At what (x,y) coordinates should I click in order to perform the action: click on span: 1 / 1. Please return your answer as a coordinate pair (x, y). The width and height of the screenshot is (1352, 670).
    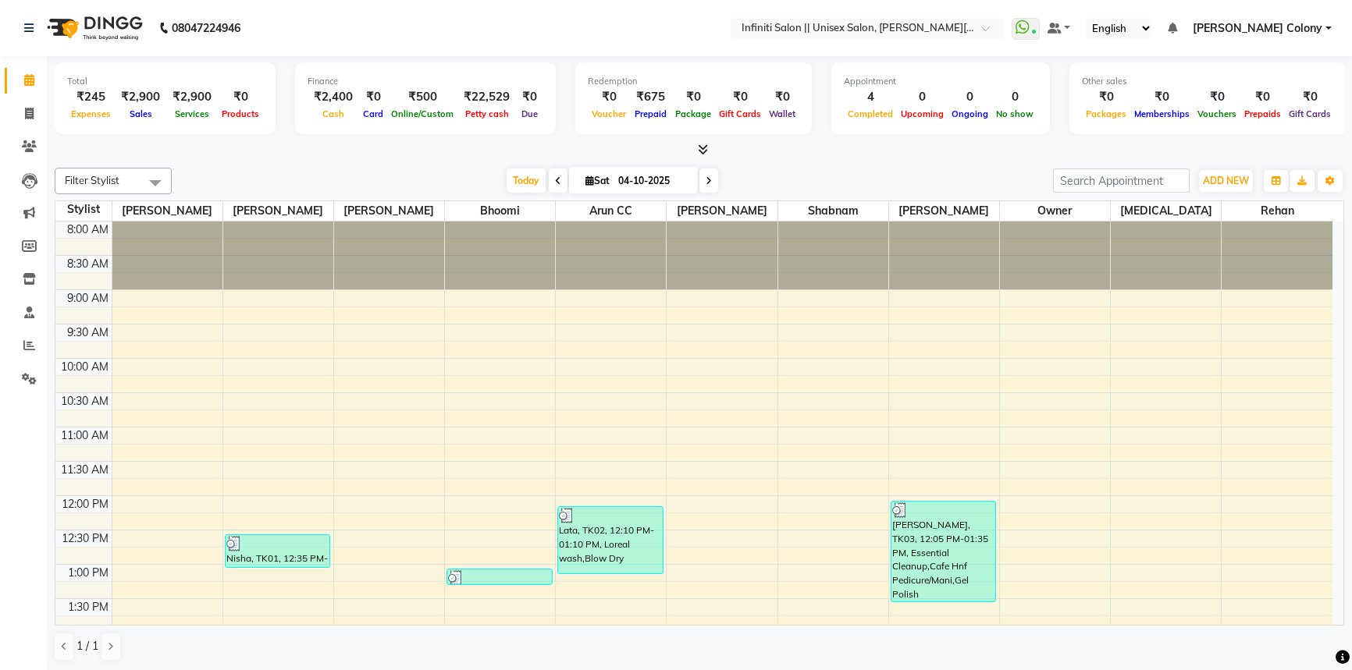
    Looking at the image, I should click on (87, 646).